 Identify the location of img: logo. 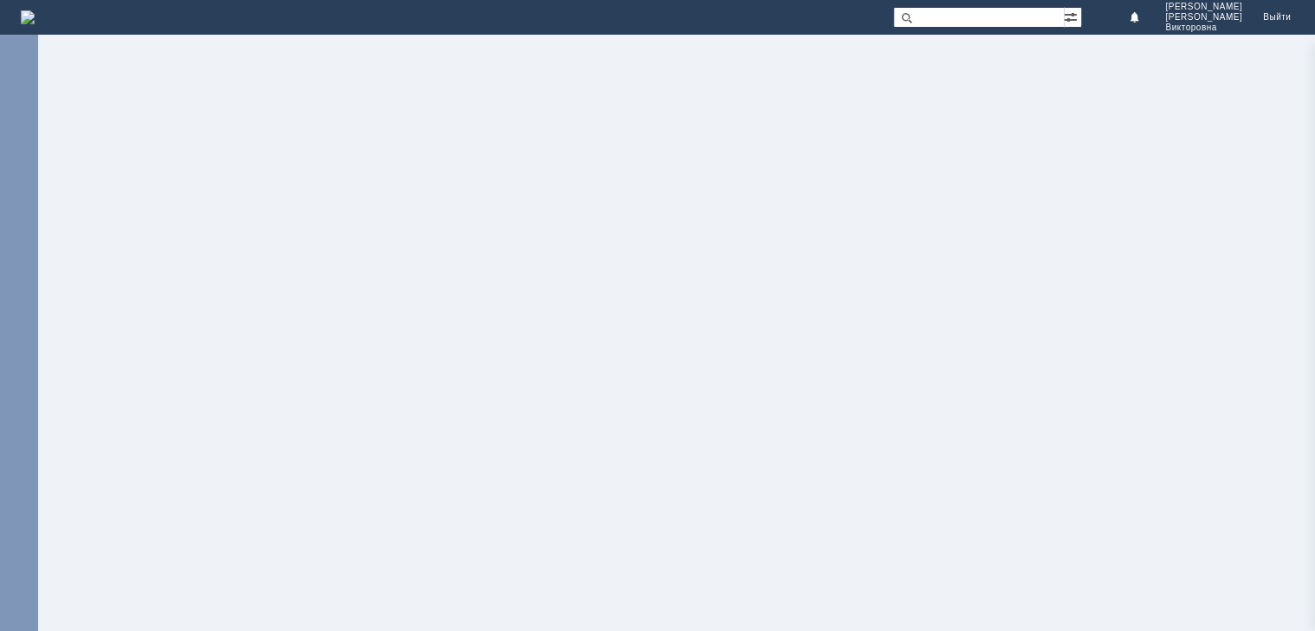
(28, 17).